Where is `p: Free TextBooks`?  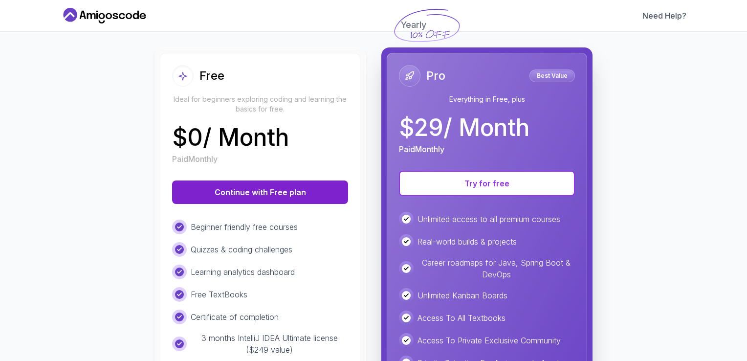 p: Free TextBooks is located at coordinates (219, 294).